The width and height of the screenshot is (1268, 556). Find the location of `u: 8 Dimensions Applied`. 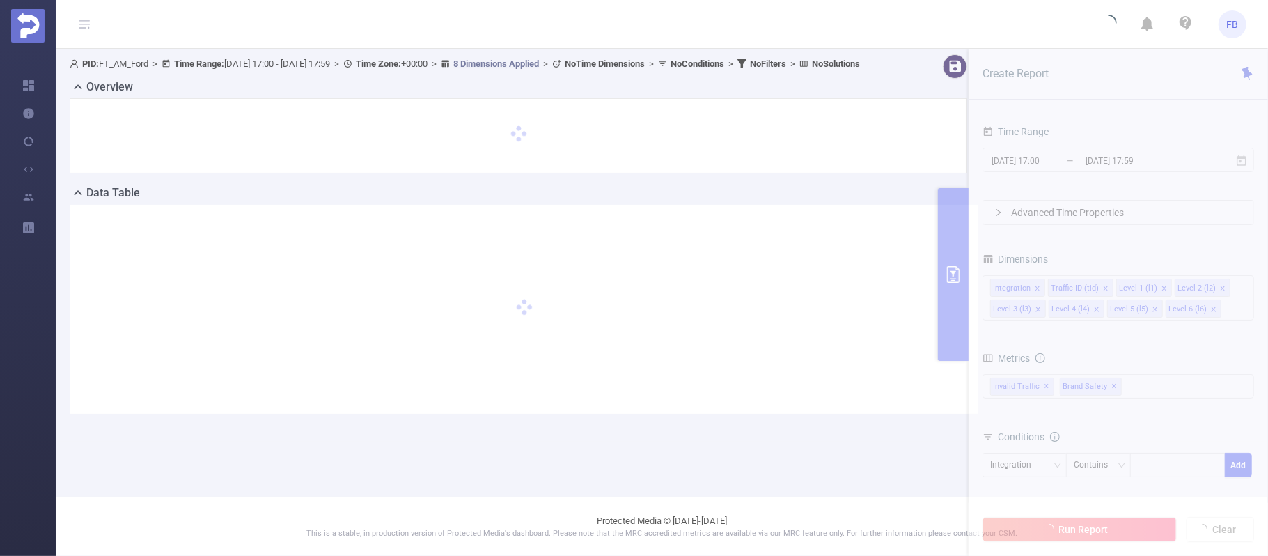

u: 8 Dimensions Applied is located at coordinates (496, 63).